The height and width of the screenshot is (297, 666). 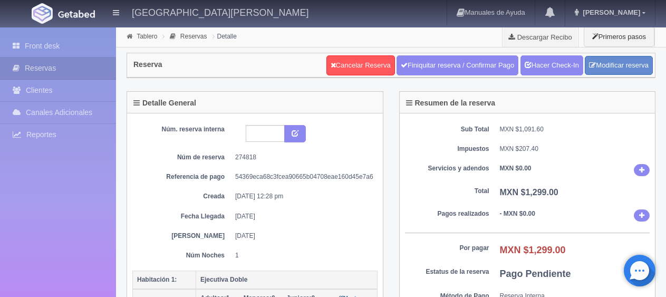 What do you see at coordinates (148, 64) in the screenshot?
I see `h4: Reserva` at bounding box center [148, 64].